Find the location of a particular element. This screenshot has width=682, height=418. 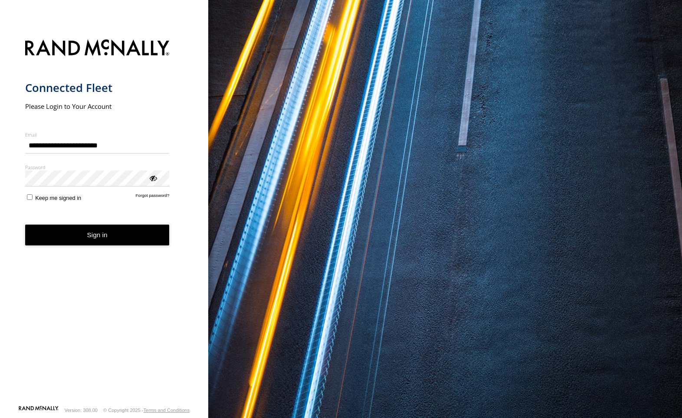

span: Keep me signed in is located at coordinates (58, 198).